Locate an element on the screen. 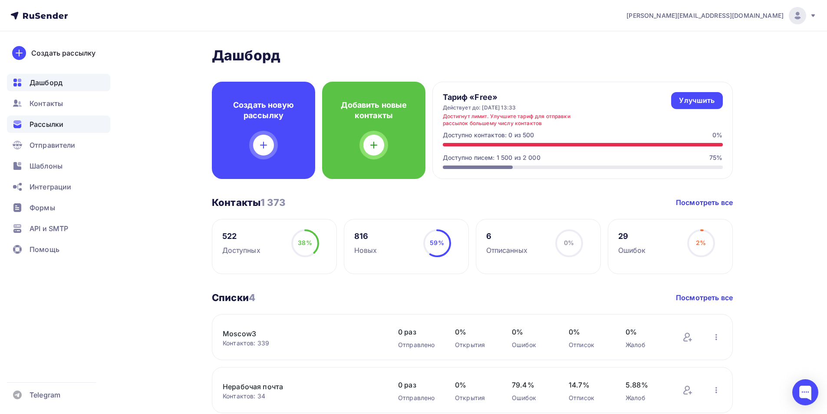  h4: Тариф «Free» is located at coordinates (507, 97).